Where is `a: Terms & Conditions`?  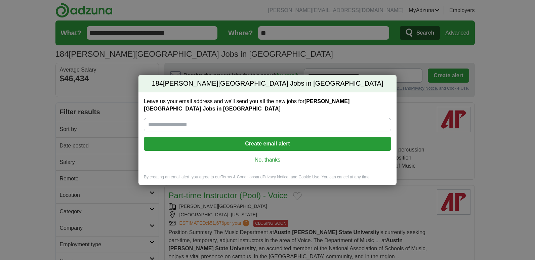 a: Terms & Conditions is located at coordinates (238, 177).